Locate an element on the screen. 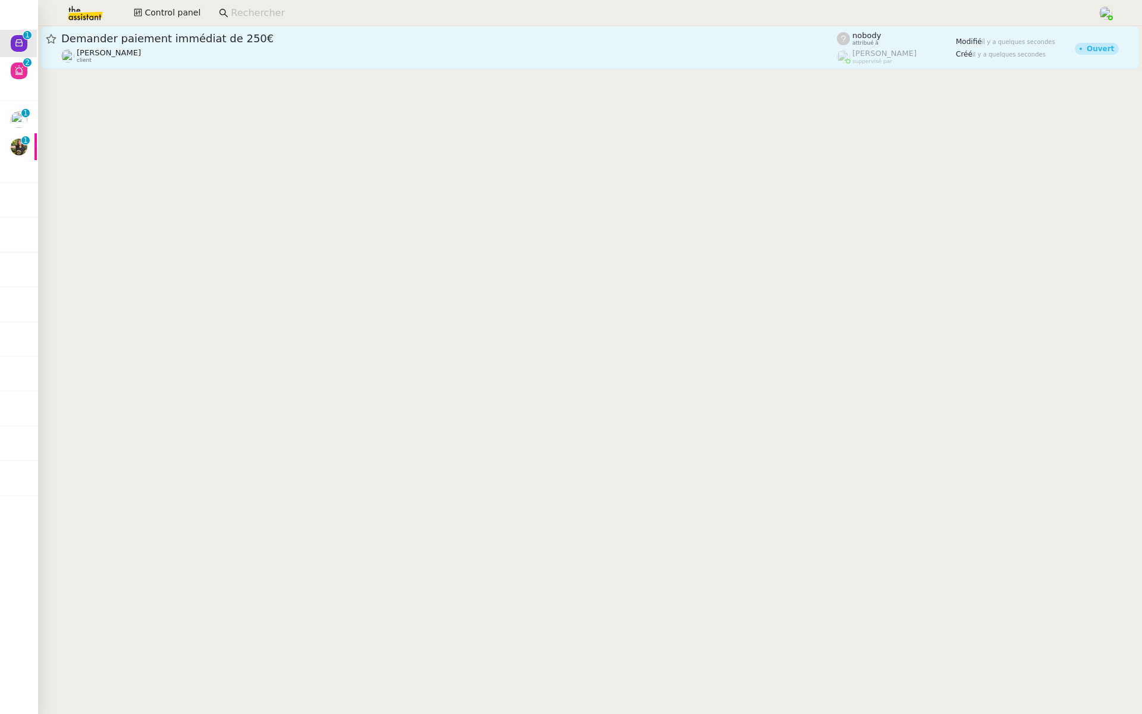  app-user-label: attribué à is located at coordinates (896, 39).